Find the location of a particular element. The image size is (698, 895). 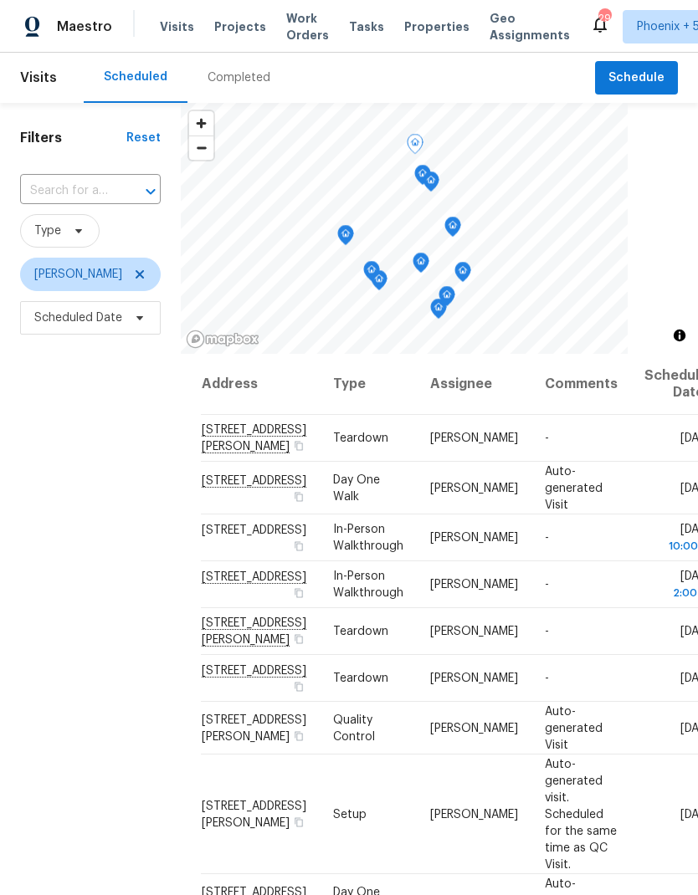

th: Address is located at coordinates (260, 384).